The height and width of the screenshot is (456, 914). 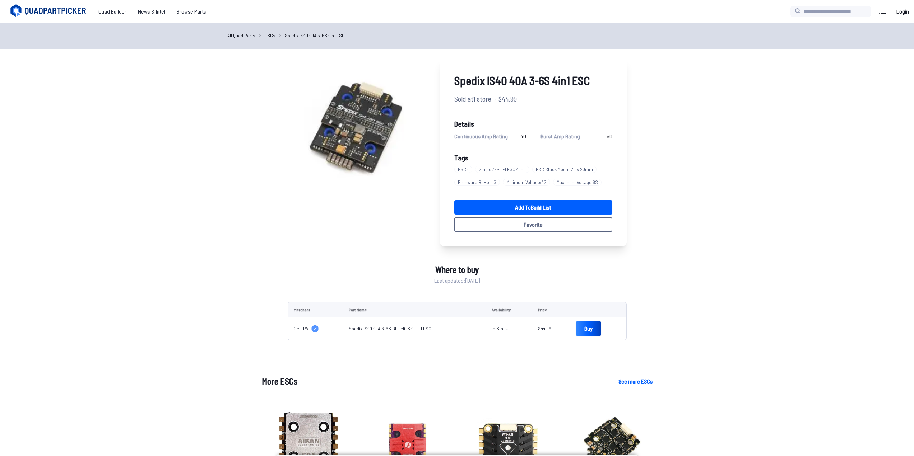 What do you see at coordinates (902, 11) in the screenshot?
I see `a: Login` at bounding box center [902, 11].